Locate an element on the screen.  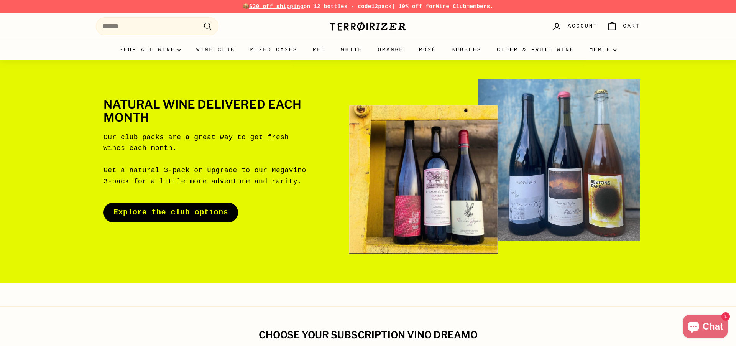
summary: Shop all wine is located at coordinates (150, 50).